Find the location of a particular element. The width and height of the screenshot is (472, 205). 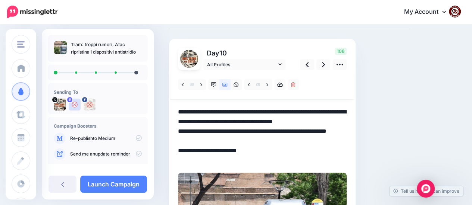

img: b007423e389905a0a4a2733951384200_thumb.jpg is located at coordinates (60, 48).